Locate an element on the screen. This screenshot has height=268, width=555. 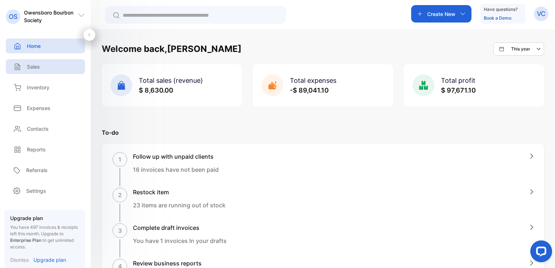
p: Expenses is located at coordinates (39, 108).